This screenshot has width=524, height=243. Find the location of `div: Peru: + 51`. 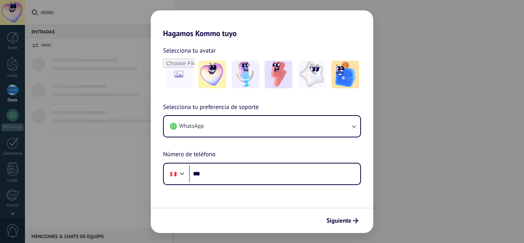

div: Peru: + 51 is located at coordinates (173, 174).